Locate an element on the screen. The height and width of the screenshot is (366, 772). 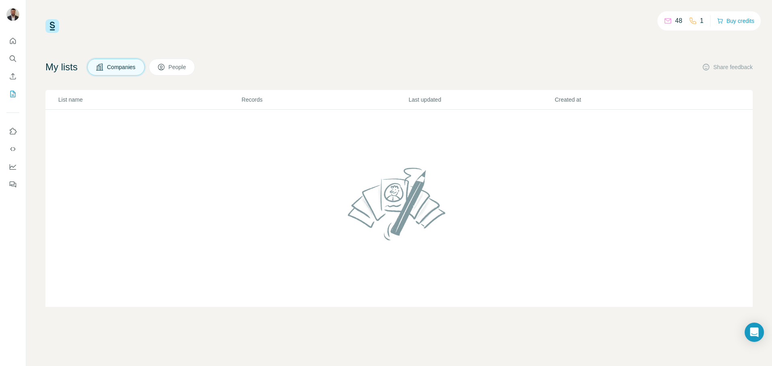
button: Feedback is located at coordinates (13, 185).